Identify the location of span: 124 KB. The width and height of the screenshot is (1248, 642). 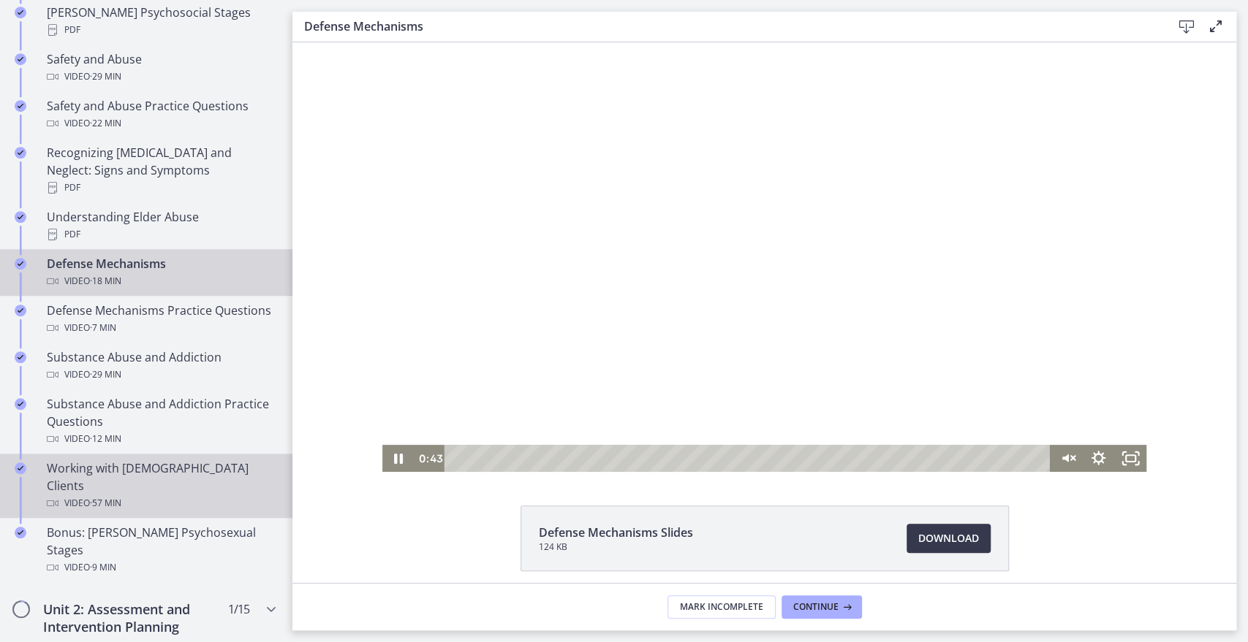
(615, 547).